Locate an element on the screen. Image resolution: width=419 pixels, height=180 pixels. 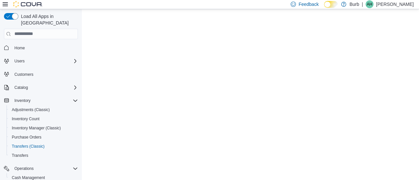
a: Home is located at coordinates (20, 48).